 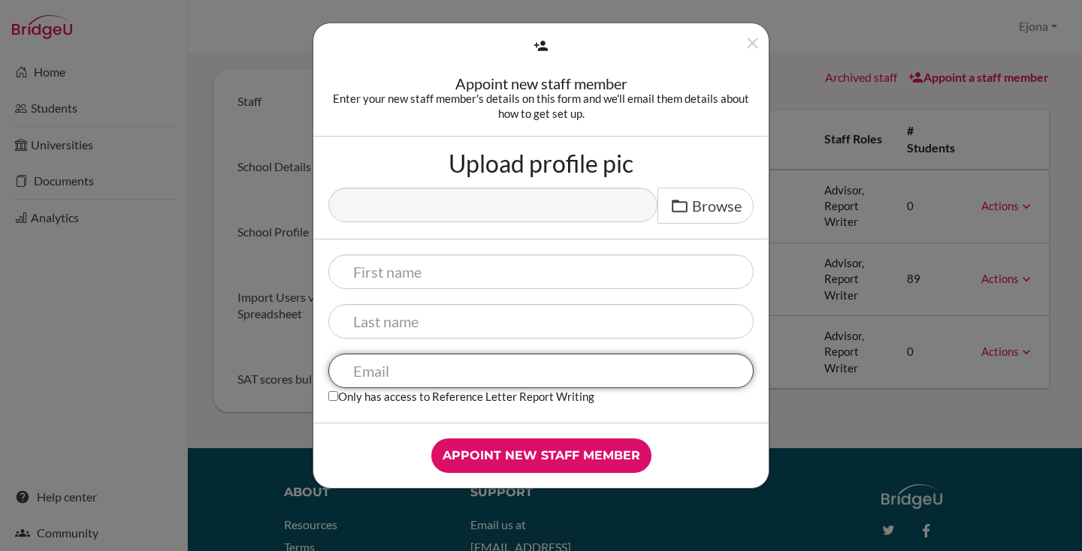 I want to click on input: First name, so click(x=541, y=272).